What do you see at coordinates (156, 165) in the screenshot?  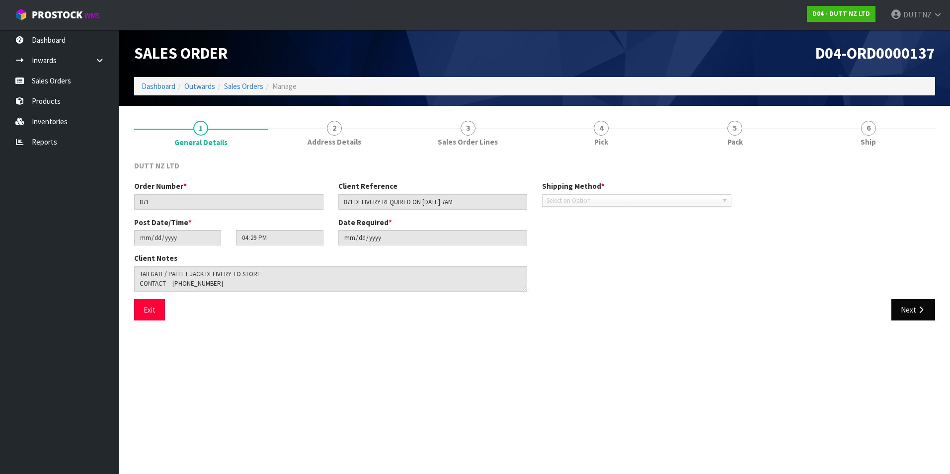 I see `span: DUTT NZ LTD` at bounding box center [156, 165].